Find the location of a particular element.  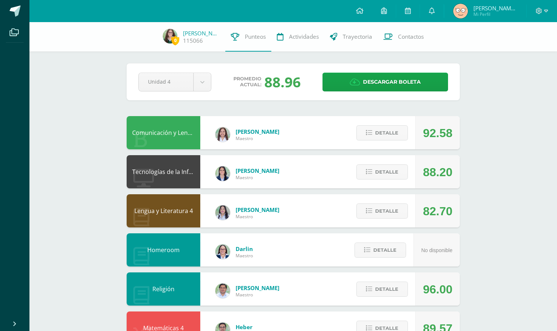

span: Heber is located at coordinates (244, 327).